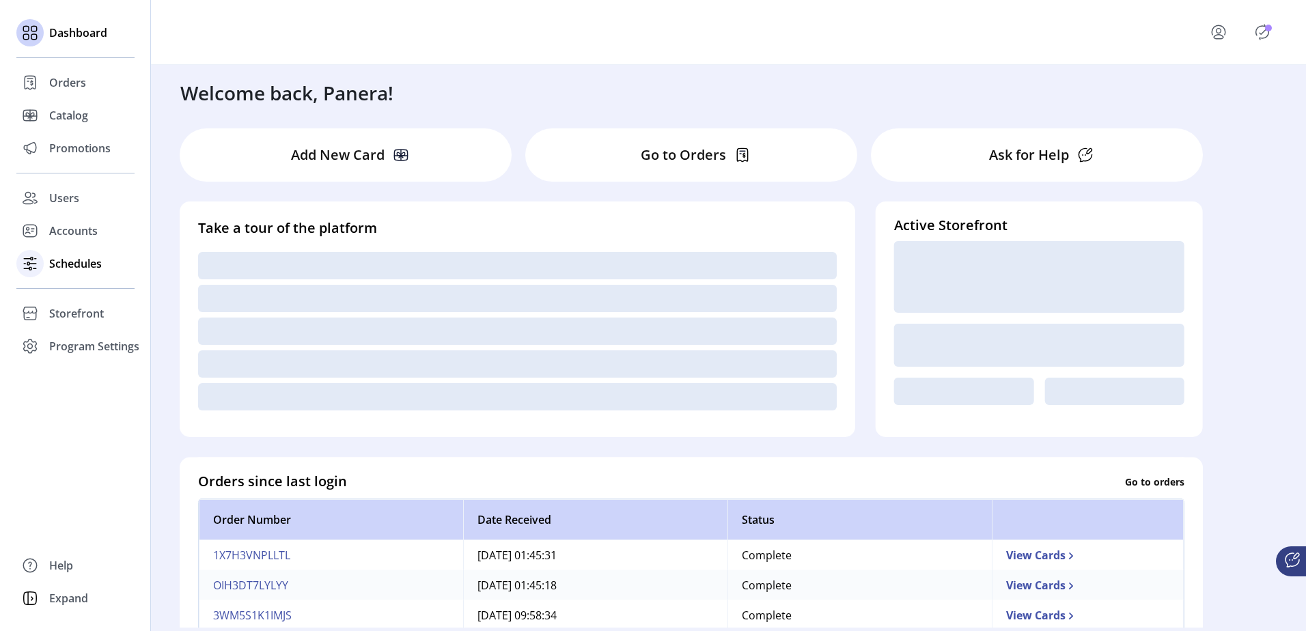 The width and height of the screenshot is (1306, 631). Describe the element at coordinates (331, 616) in the screenshot. I see `td: 3WM5S1K1IMJS` at that location.